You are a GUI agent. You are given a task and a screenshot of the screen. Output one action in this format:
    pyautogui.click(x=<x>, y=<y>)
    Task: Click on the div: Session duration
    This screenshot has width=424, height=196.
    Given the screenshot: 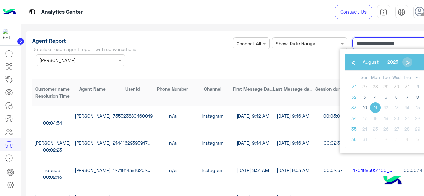 What is the action you would take?
    pyautogui.click(x=333, y=89)
    